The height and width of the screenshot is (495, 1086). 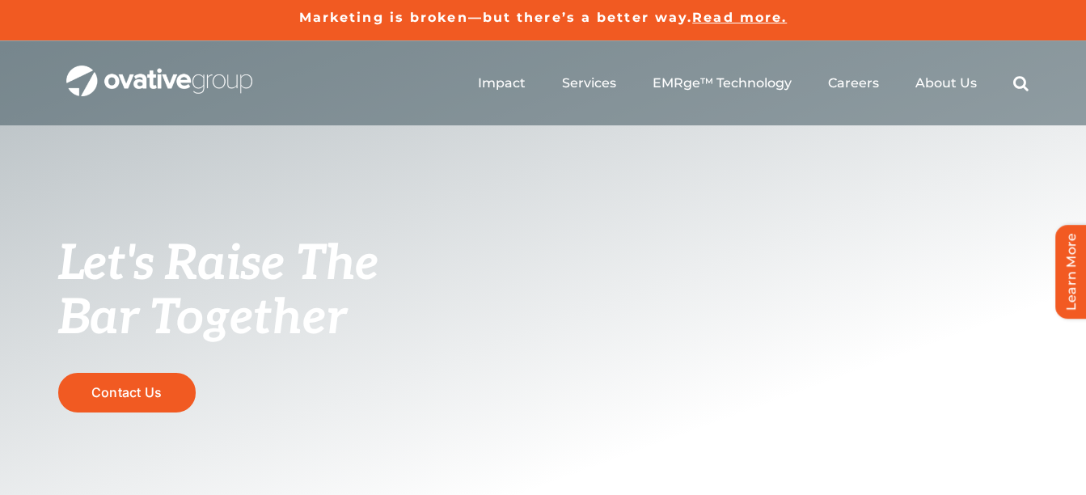 I want to click on span: Careers, so click(x=853, y=83).